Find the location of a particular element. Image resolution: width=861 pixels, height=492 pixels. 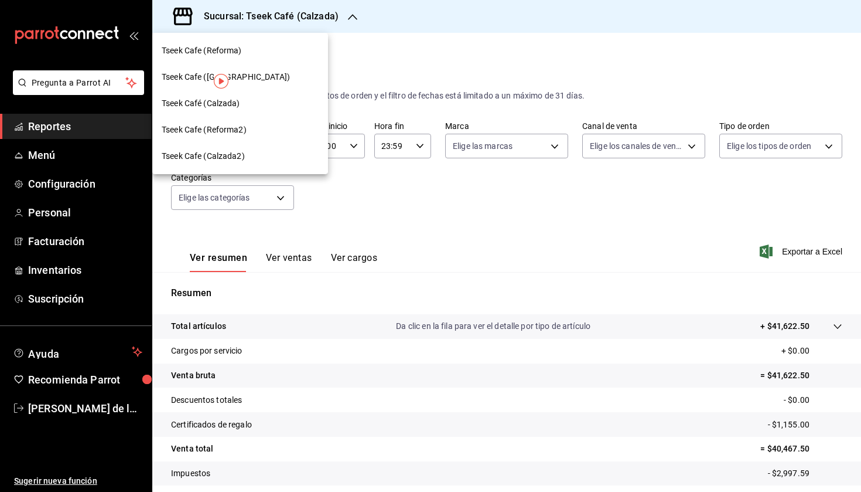

img: Tooltip marker is located at coordinates (221, 81).